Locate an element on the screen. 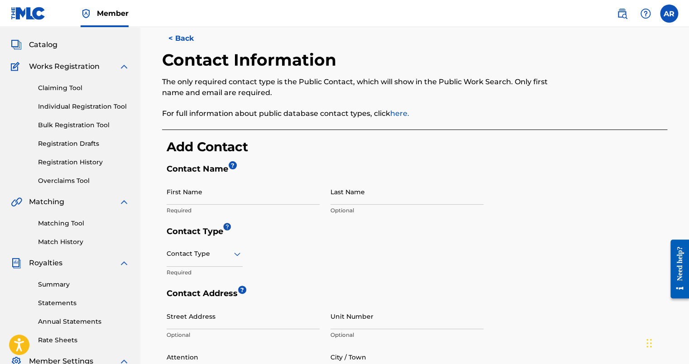  img: Catalog is located at coordinates (16, 45).